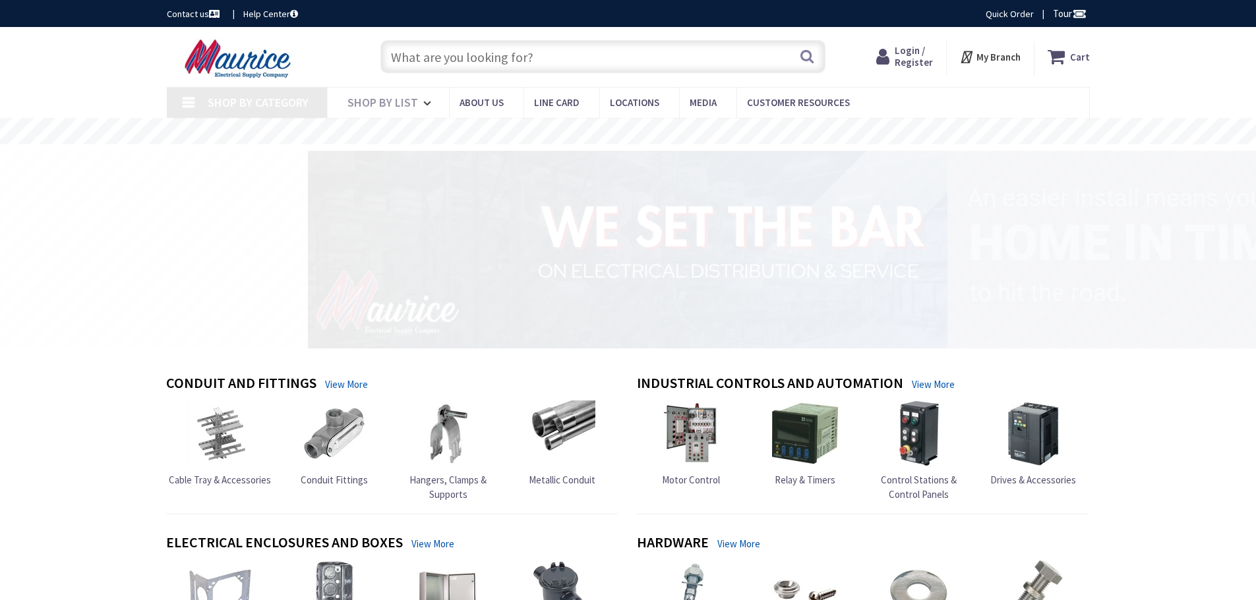 The width and height of the screenshot is (1256, 600). What do you see at coordinates (691, 480) in the screenshot?
I see `span: Motor Control` at bounding box center [691, 480].